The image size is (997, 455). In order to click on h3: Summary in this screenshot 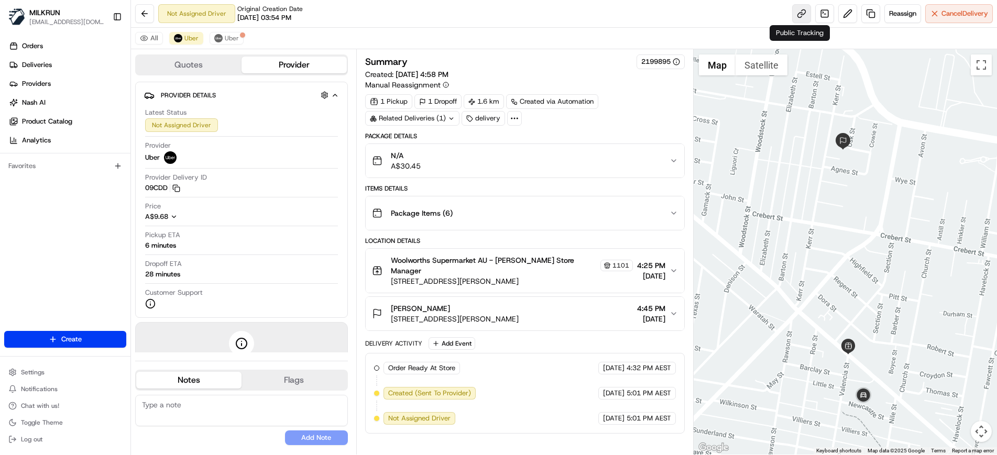, I will do `click(386, 62)`.